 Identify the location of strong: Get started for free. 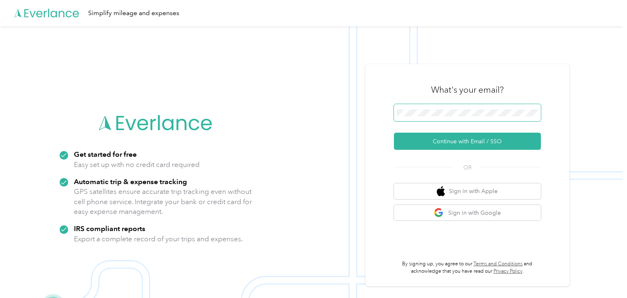
(105, 154).